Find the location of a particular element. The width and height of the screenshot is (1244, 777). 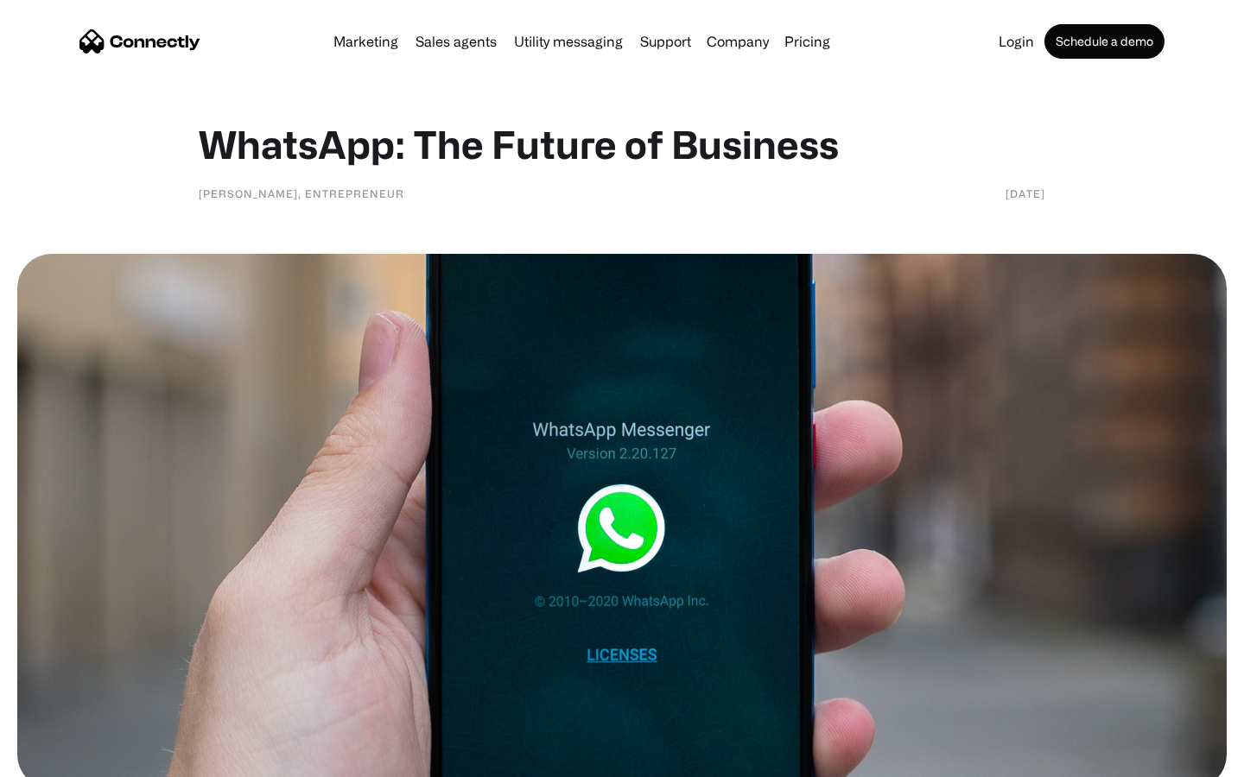

div: Company is located at coordinates (738, 41).